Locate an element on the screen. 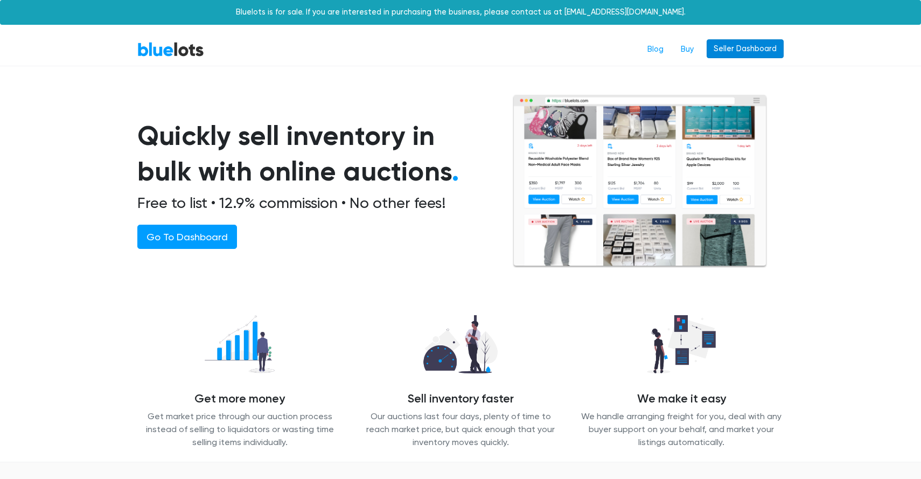  h1: Quickly sell inventory in bulk with online auctions is located at coordinates (312, 154).